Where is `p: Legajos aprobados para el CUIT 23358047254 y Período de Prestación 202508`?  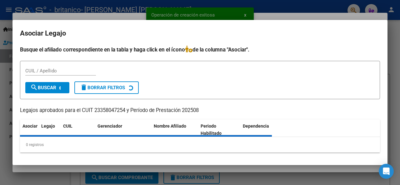 p: Legajos aprobados para el CUIT 23358047254 y Período de Prestación 202508 is located at coordinates (200, 111).